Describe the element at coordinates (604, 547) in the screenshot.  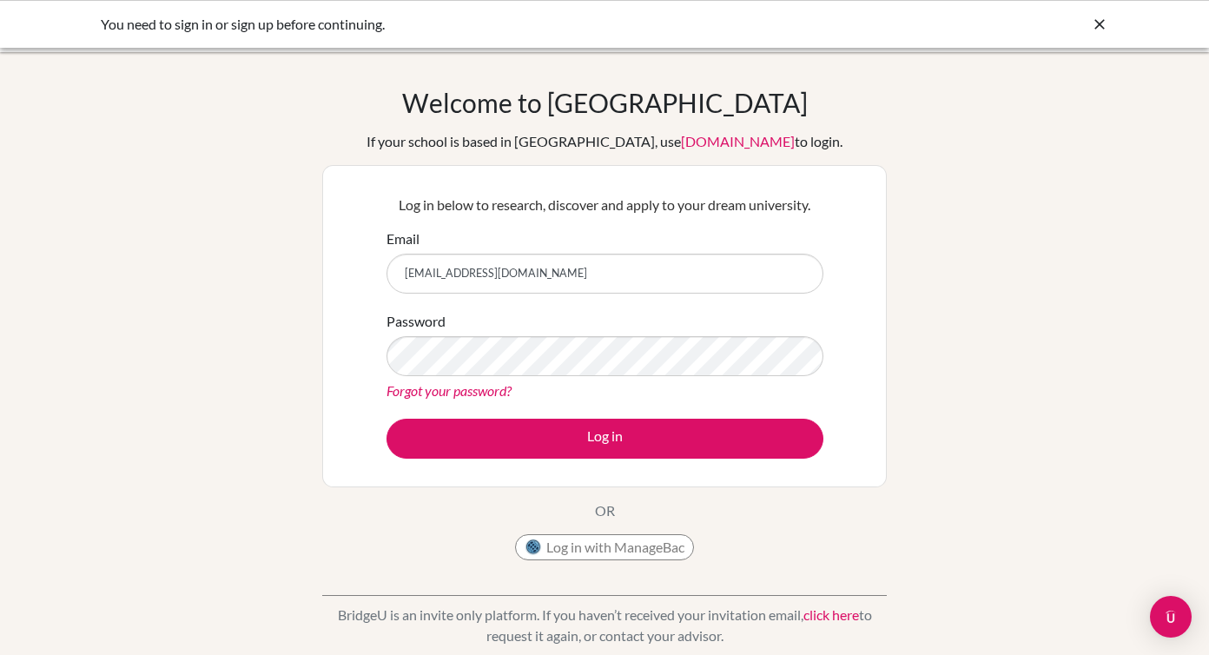
I see `button: Log in with ManageBac` at that location.